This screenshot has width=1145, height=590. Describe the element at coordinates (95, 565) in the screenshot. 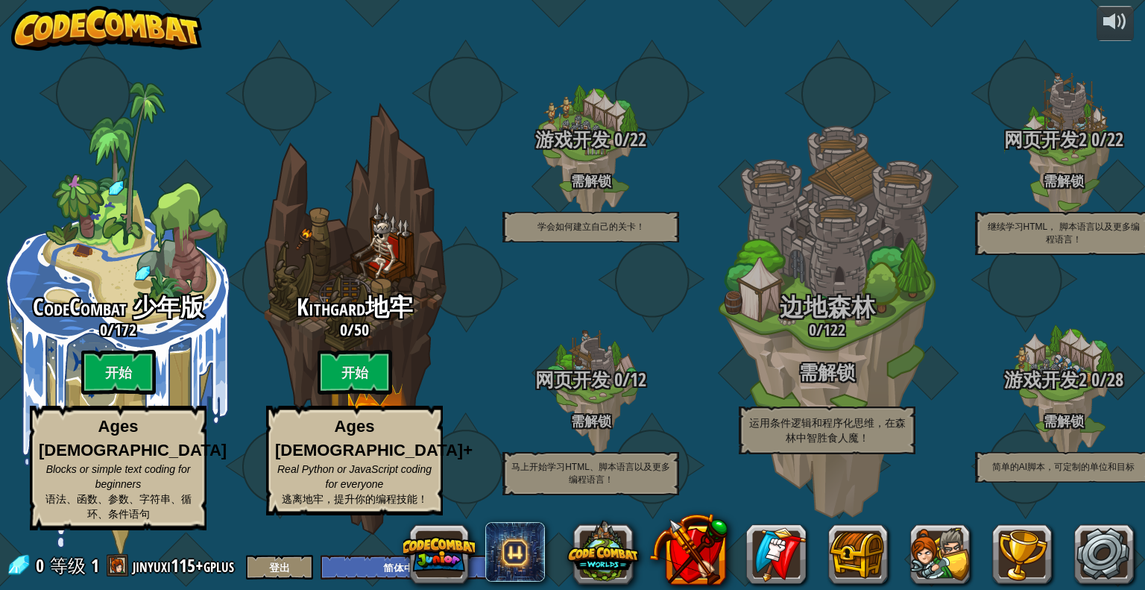

I see `span: 1` at that location.